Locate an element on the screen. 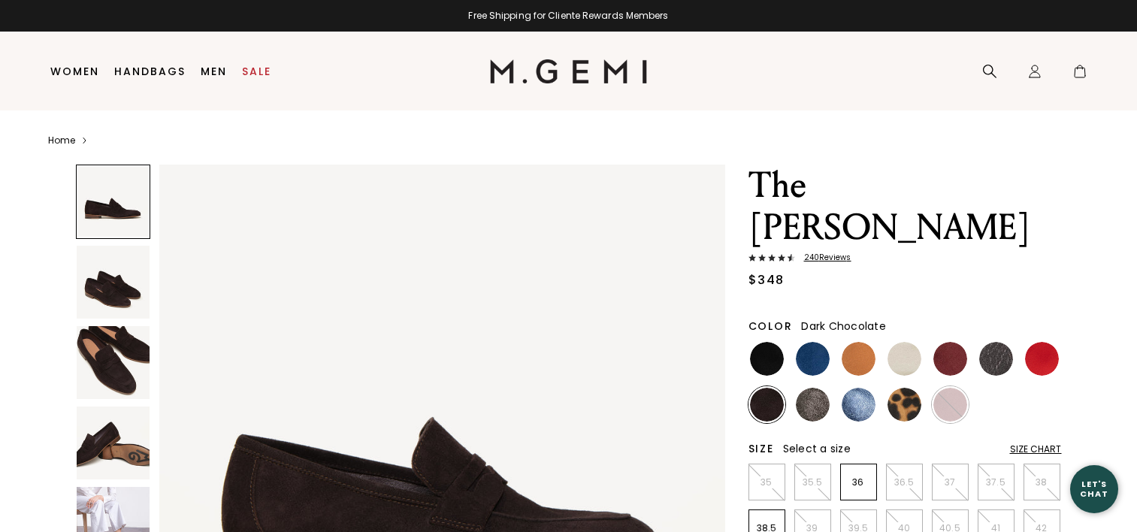  img: M.Gemi is located at coordinates (568, 71).